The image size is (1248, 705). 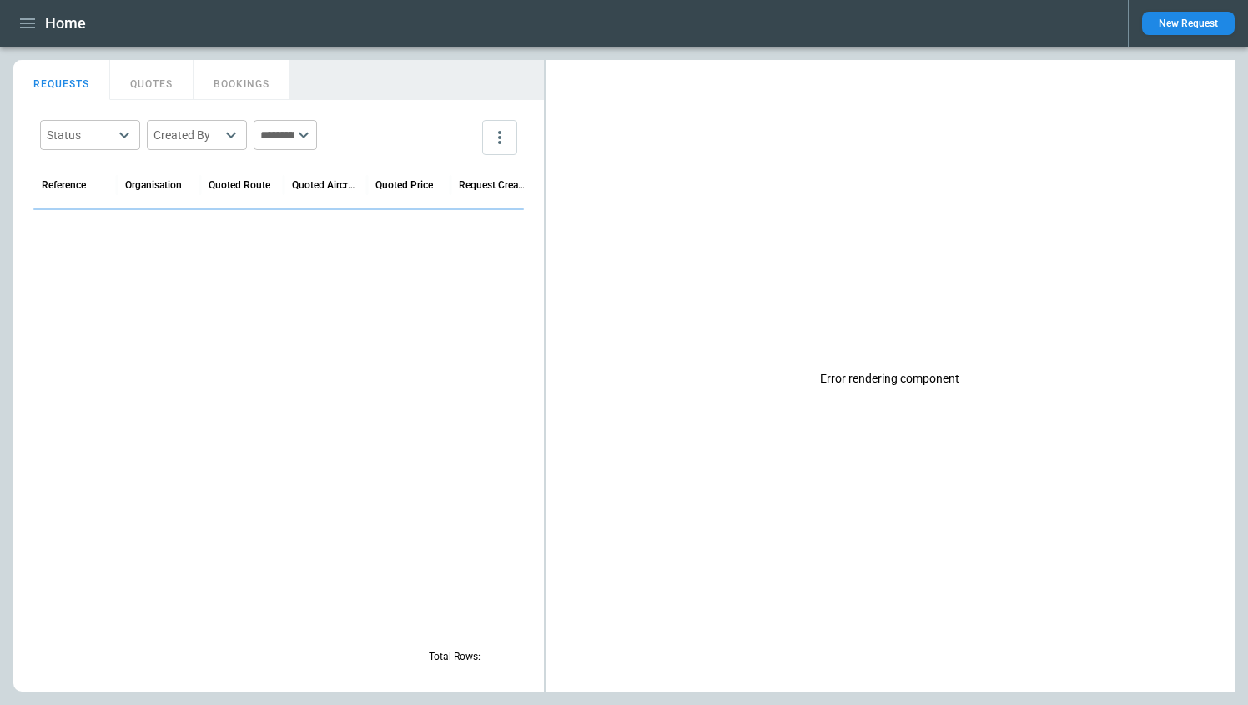 What do you see at coordinates (454, 657) in the screenshot?
I see `p: Total Rows:` at bounding box center [454, 657].